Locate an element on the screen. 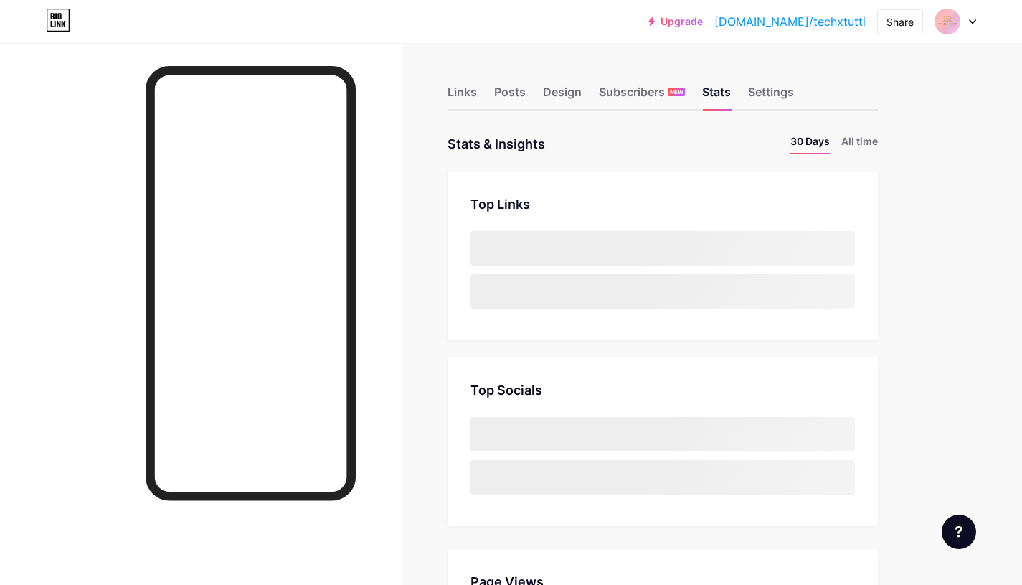 The image size is (1022, 585). li: 30 Days is located at coordinates (810, 143).